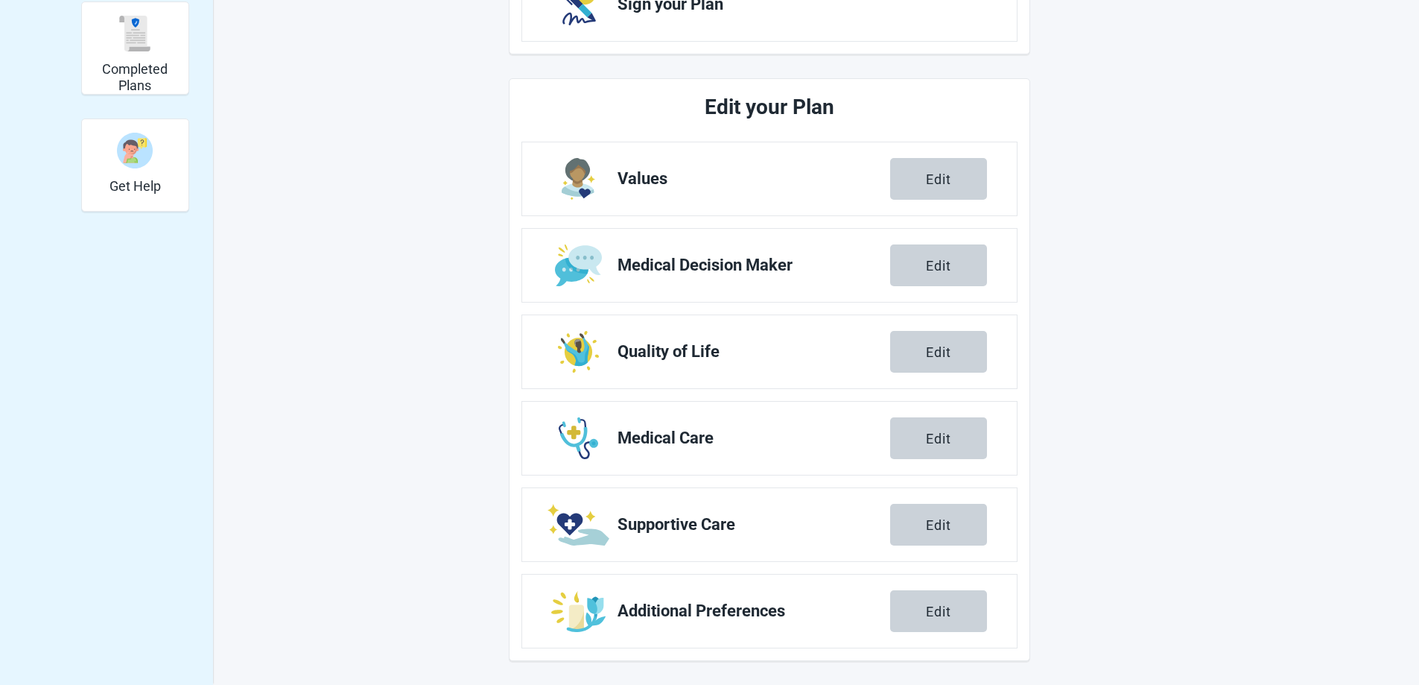  I want to click on span: Medical Decision Maker, so click(754, 265).